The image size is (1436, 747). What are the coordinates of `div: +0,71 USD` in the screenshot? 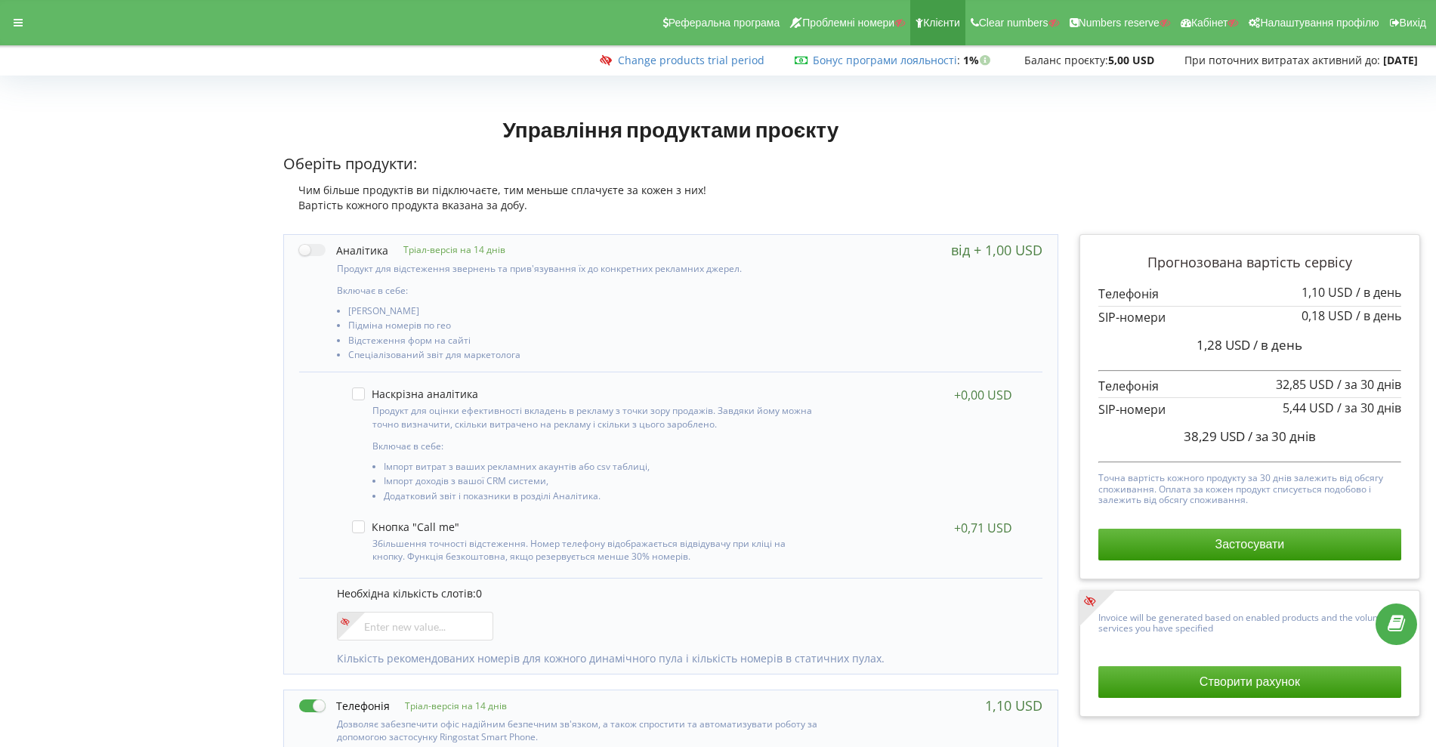 It's located at (983, 528).